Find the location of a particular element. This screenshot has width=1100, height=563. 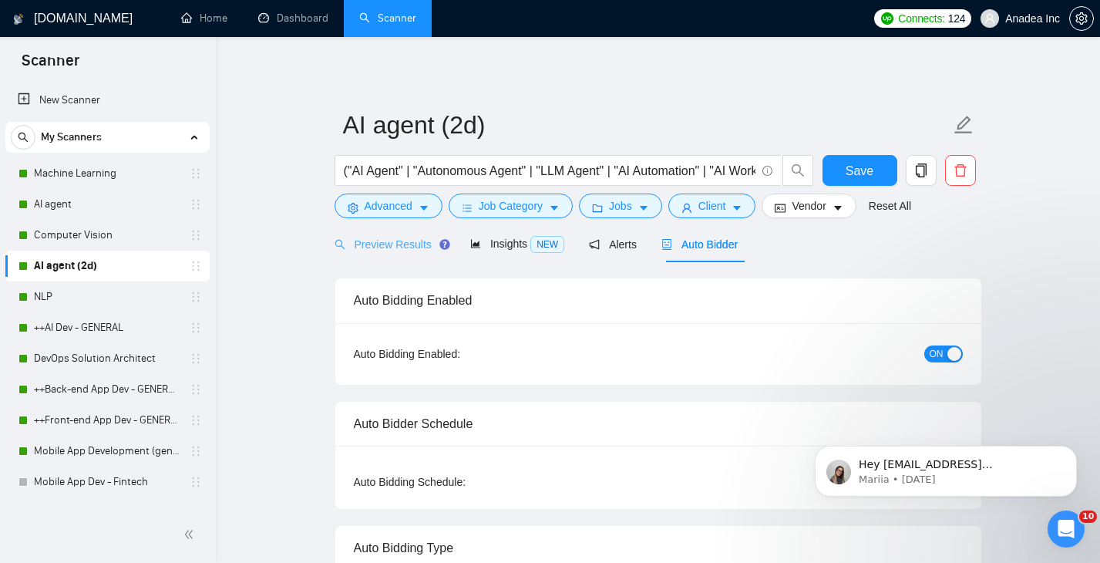

span: robot is located at coordinates (667, 244).